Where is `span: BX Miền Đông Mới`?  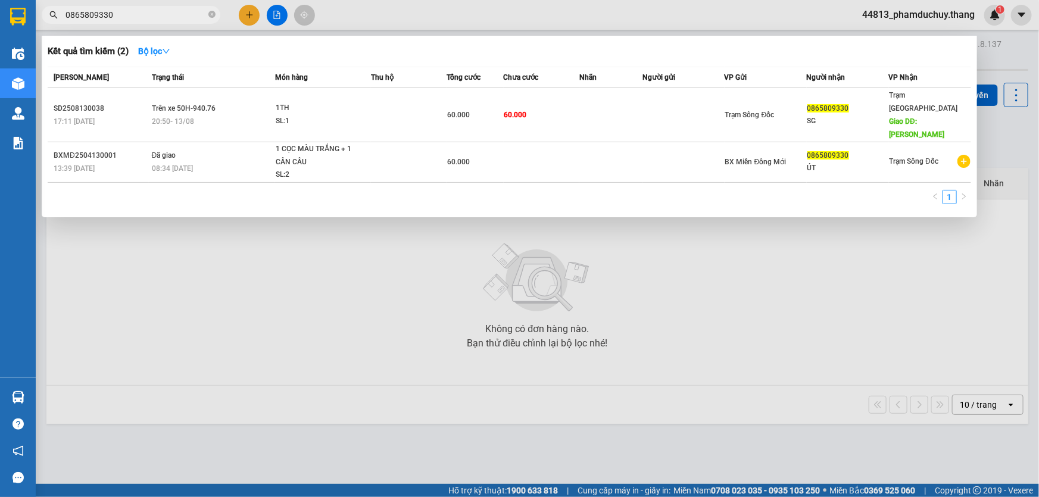 span: BX Miền Đông Mới is located at coordinates (755, 162).